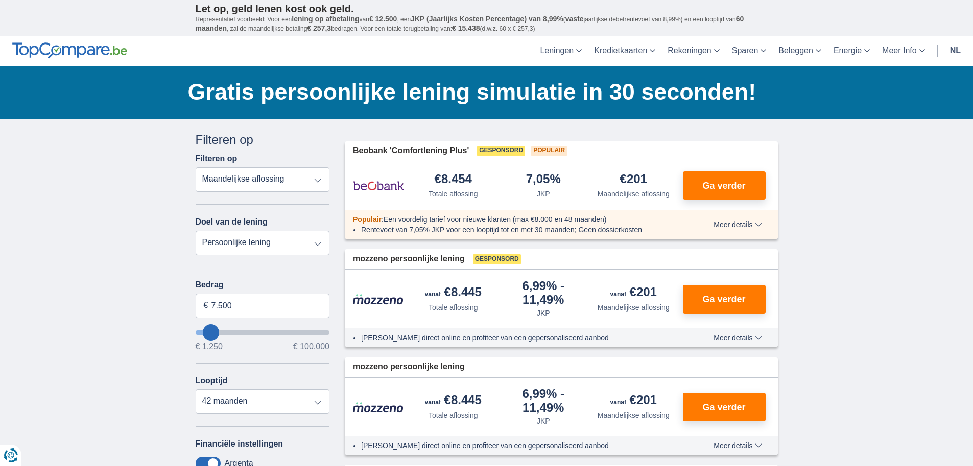 Image resolution: width=973 pixels, height=466 pixels. What do you see at coordinates (487, 24) in the screenshot?
I see `p: Representatief voorbeeld: Voor een van , een ( jaarlijkse debetrentevoet van 8,99%) en een loopti...` at bounding box center [487, 24].